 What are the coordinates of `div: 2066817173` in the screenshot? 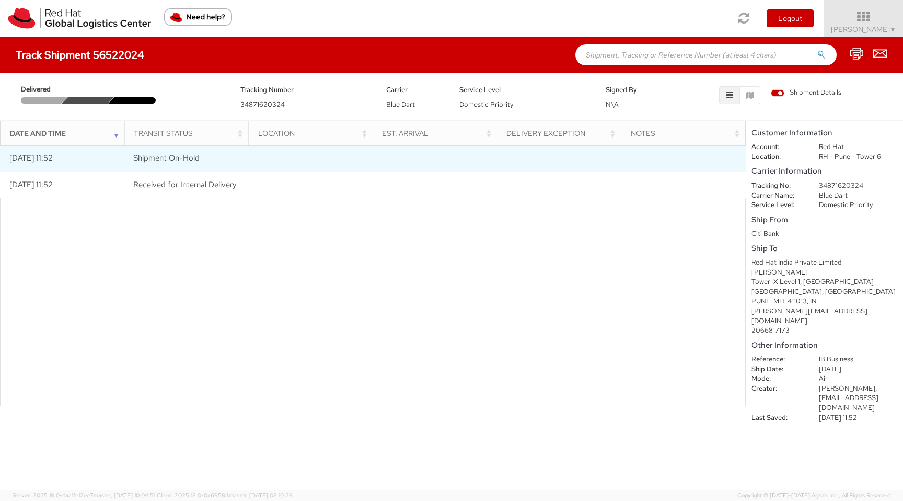 It's located at (825, 330).